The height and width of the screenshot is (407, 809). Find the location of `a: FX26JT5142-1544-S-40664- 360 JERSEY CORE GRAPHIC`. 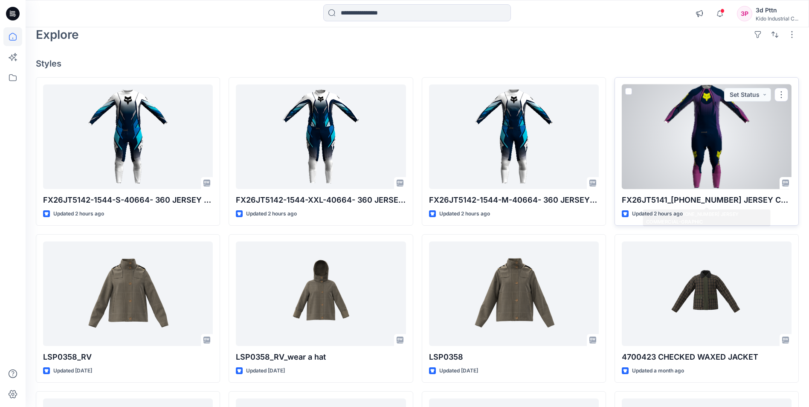

a: FX26JT5142-1544-S-40664- 360 JERSEY CORE GRAPHIC is located at coordinates (128, 136).